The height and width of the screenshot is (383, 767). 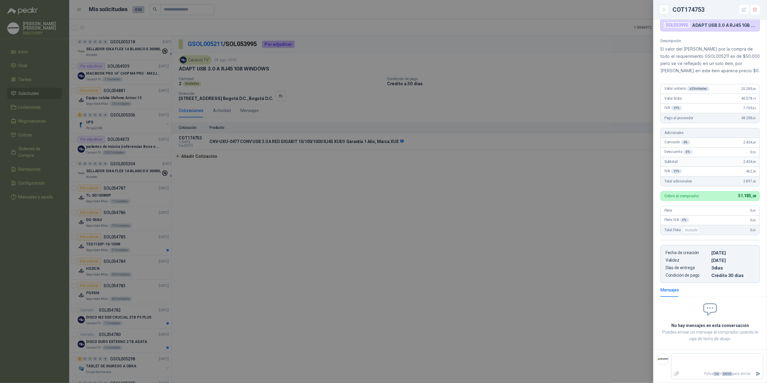 What do you see at coordinates (677, 25) in the screenshot?
I see `div: SOL053995` at bounding box center [677, 25].